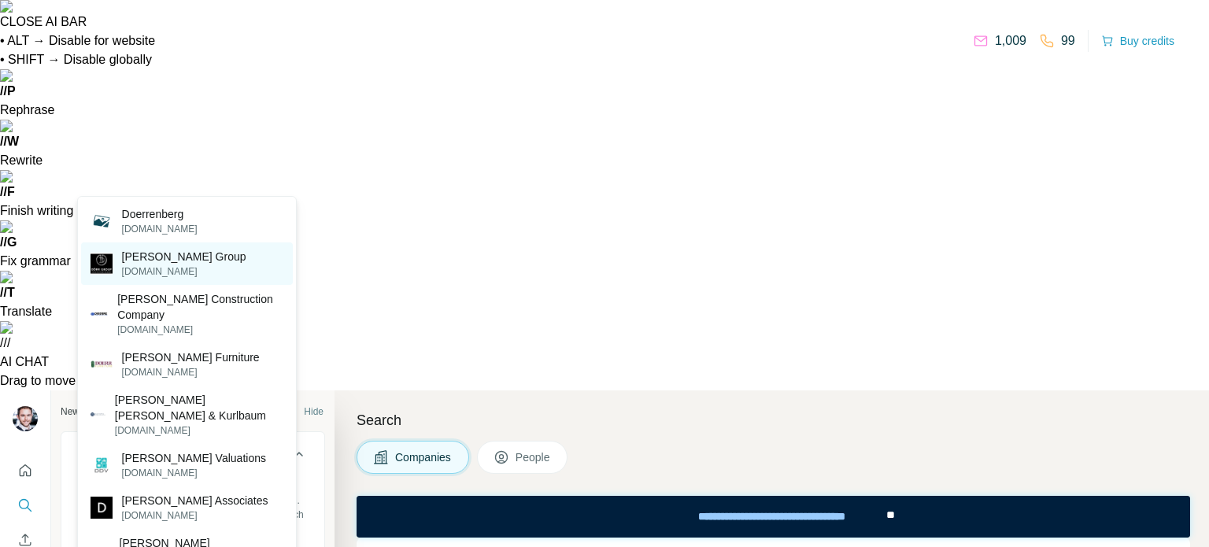  What do you see at coordinates (25, 505) in the screenshot?
I see `button: Search` at bounding box center [25, 505].